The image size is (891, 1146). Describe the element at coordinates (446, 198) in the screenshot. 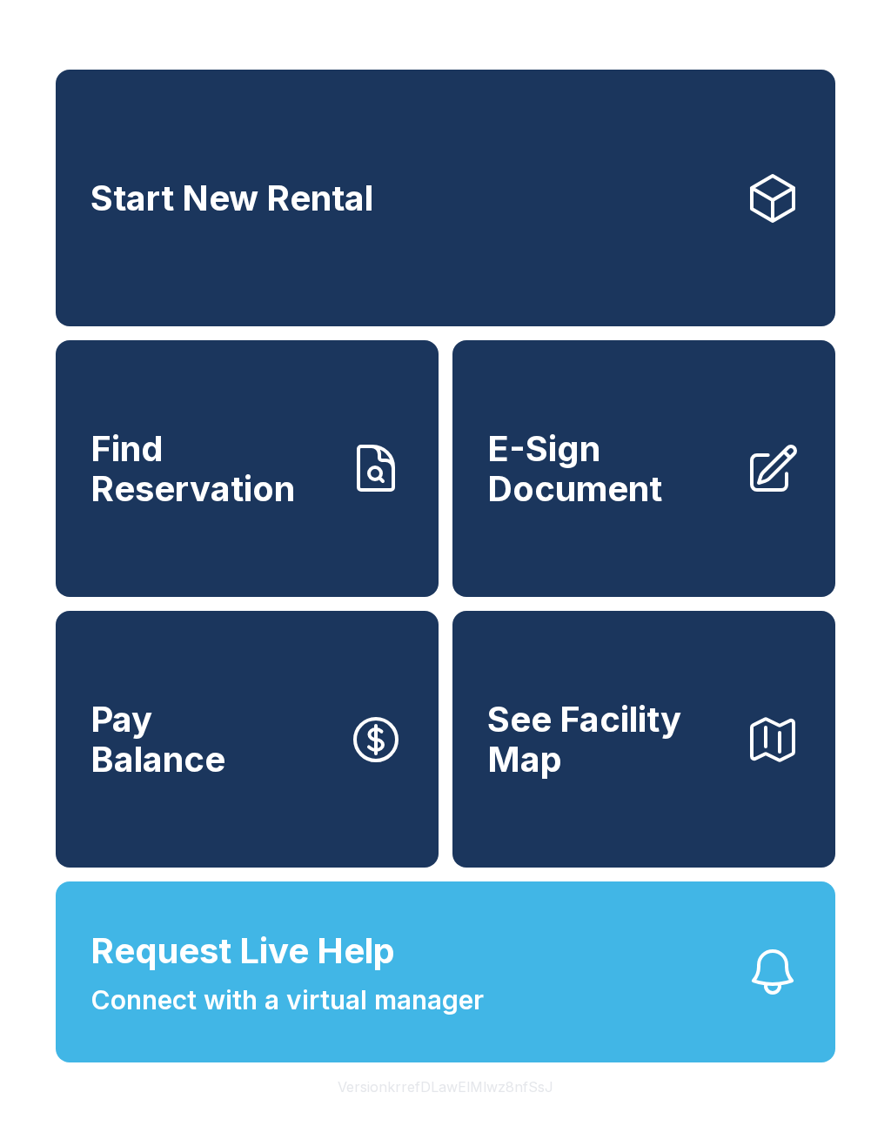

I see `a: Start New Rental` at that location.